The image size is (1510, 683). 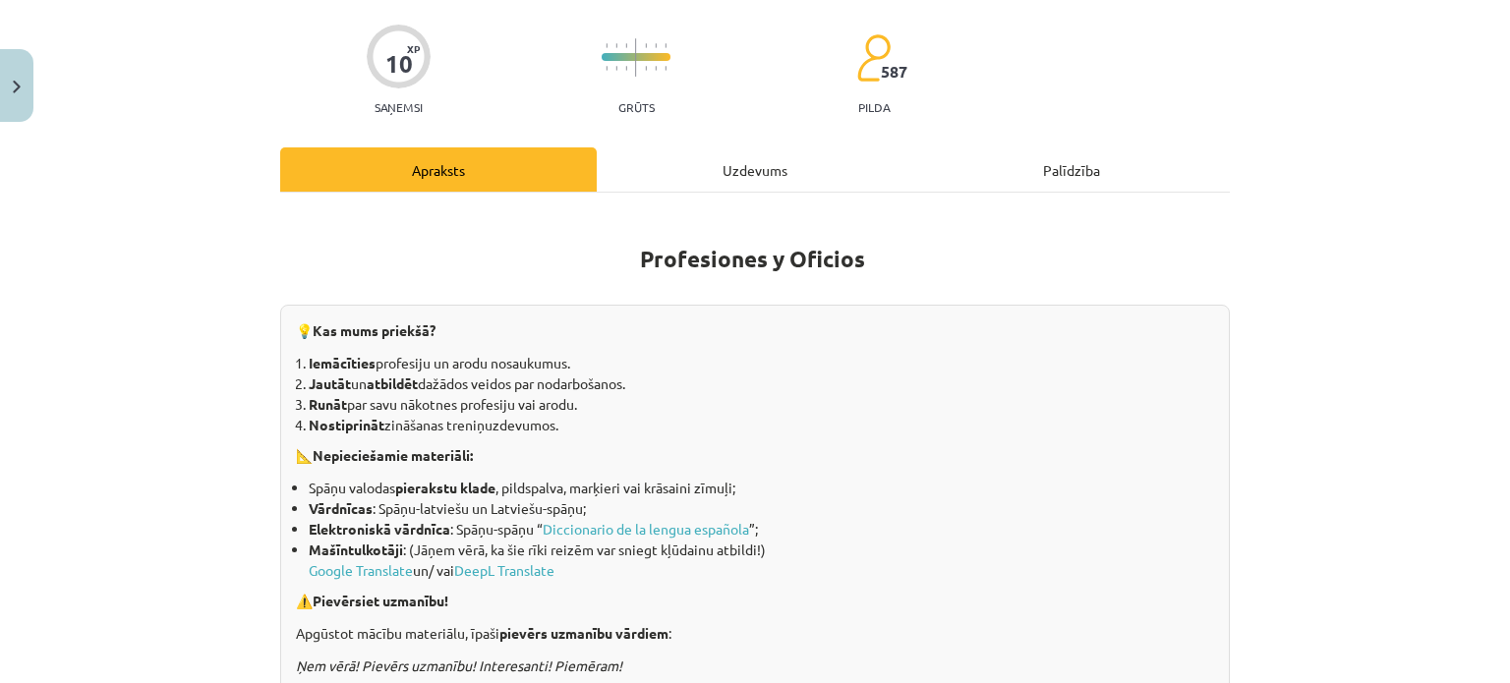 I want to click on b: Runāt, so click(x=327, y=404).